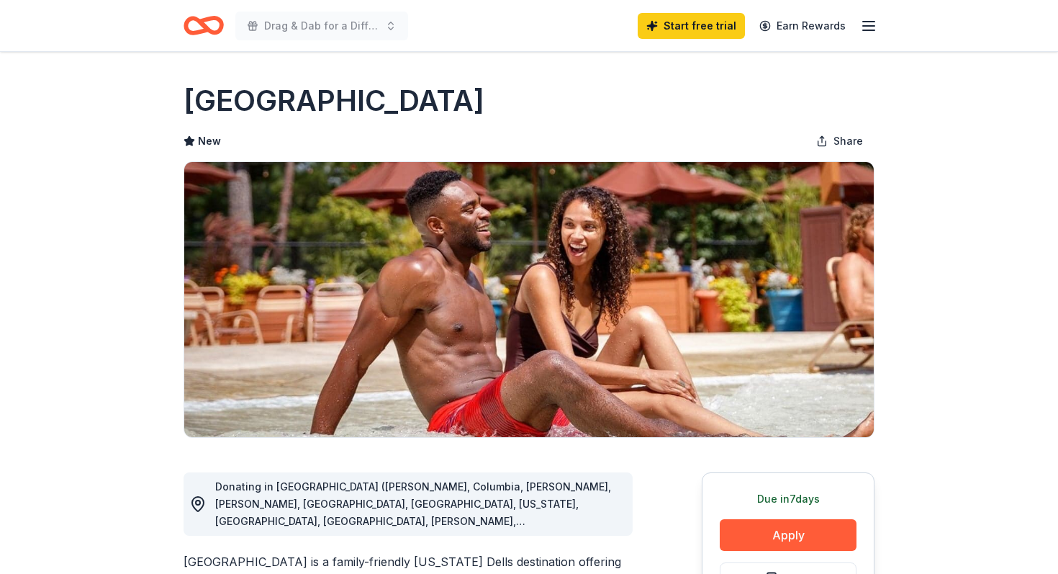 Image resolution: width=1058 pixels, height=574 pixels. What do you see at coordinates (529, 299) in the screenshot?
I see `img: Image for Chula Vista Resort` at bounding box center [529, 299].